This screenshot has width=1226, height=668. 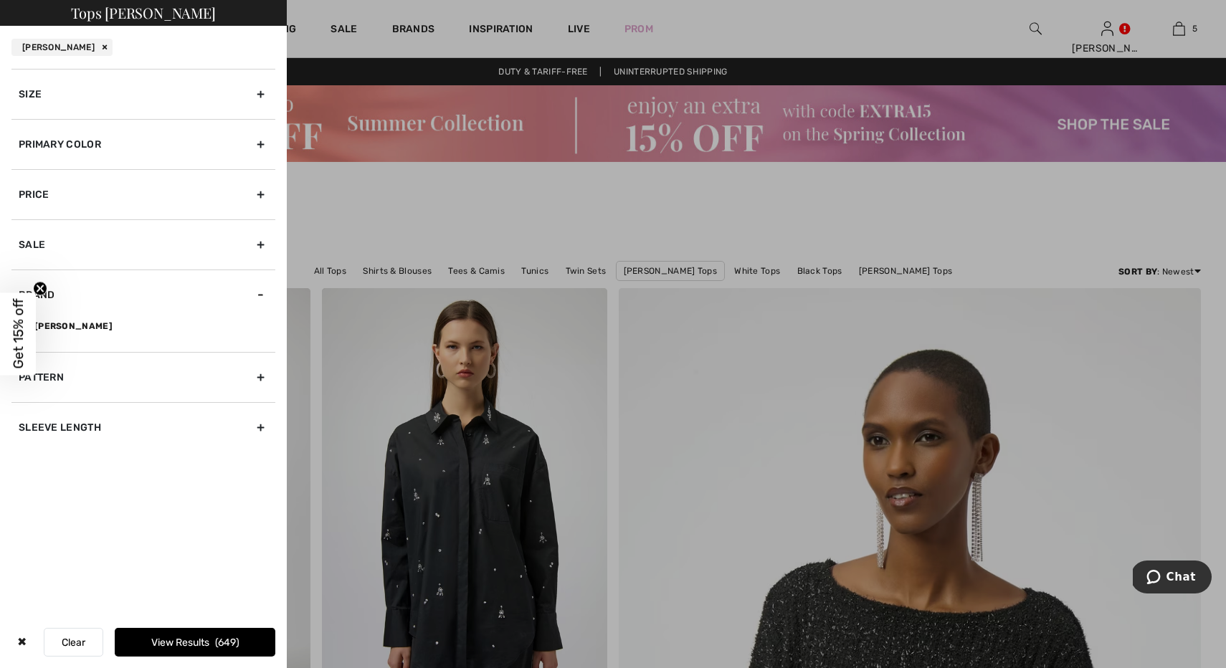 I want to click on div: Pattern, so click(x=143, y=377).